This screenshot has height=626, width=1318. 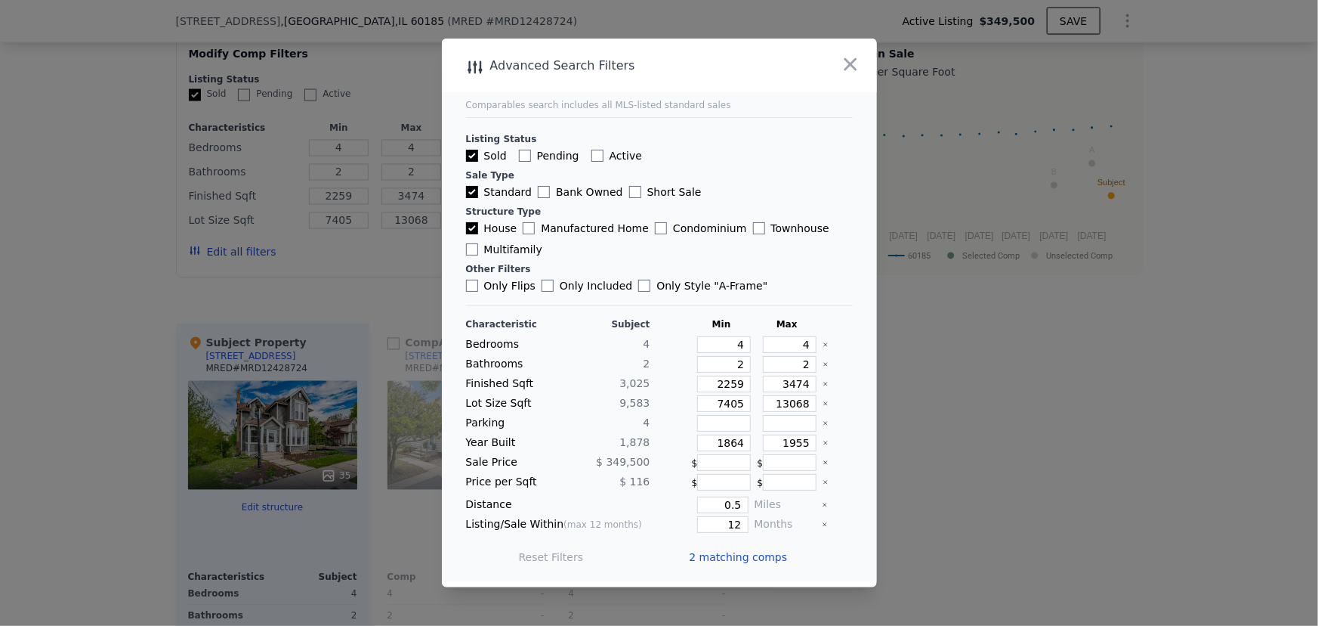 What do you see at coordinates (552, 557) in the screenshot?
I see `button: Reset` at bounding box center [552, 557].